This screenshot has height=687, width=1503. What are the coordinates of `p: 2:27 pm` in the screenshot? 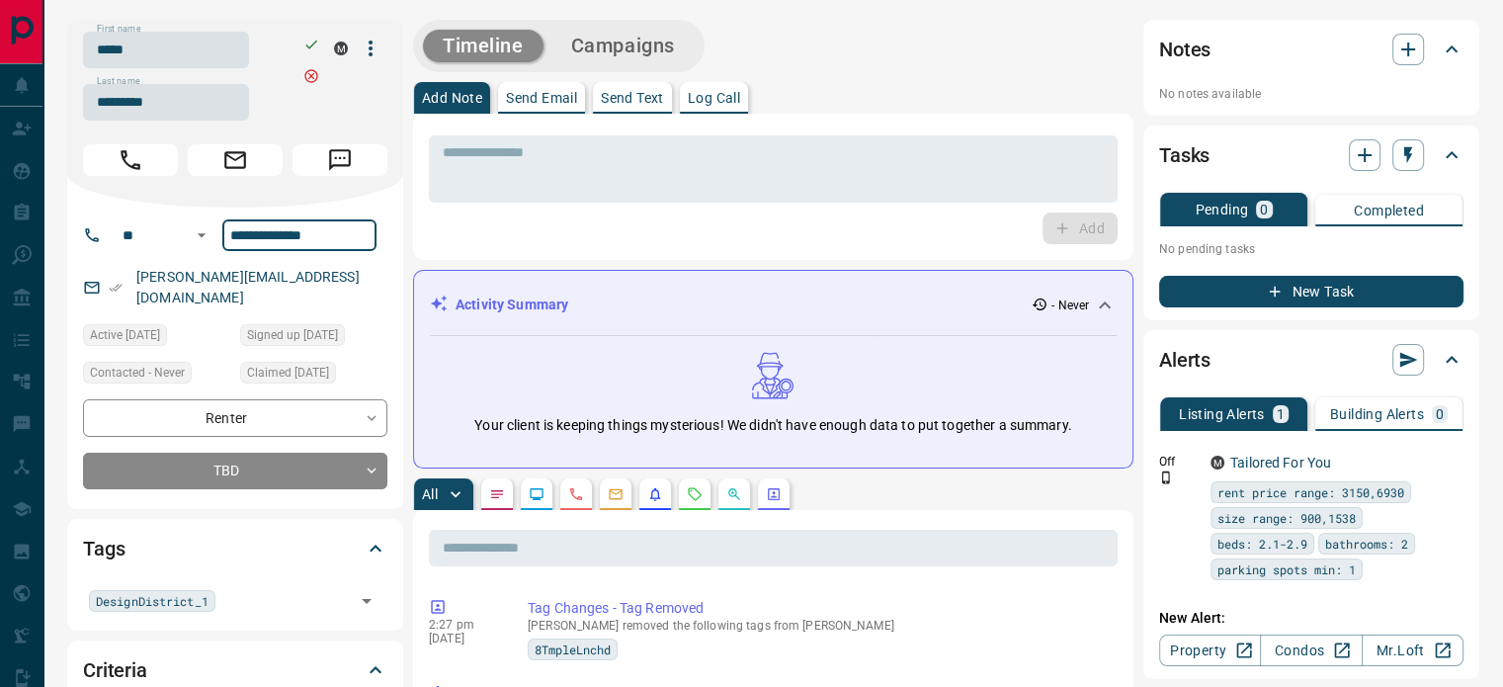 It's located at (463, 624).